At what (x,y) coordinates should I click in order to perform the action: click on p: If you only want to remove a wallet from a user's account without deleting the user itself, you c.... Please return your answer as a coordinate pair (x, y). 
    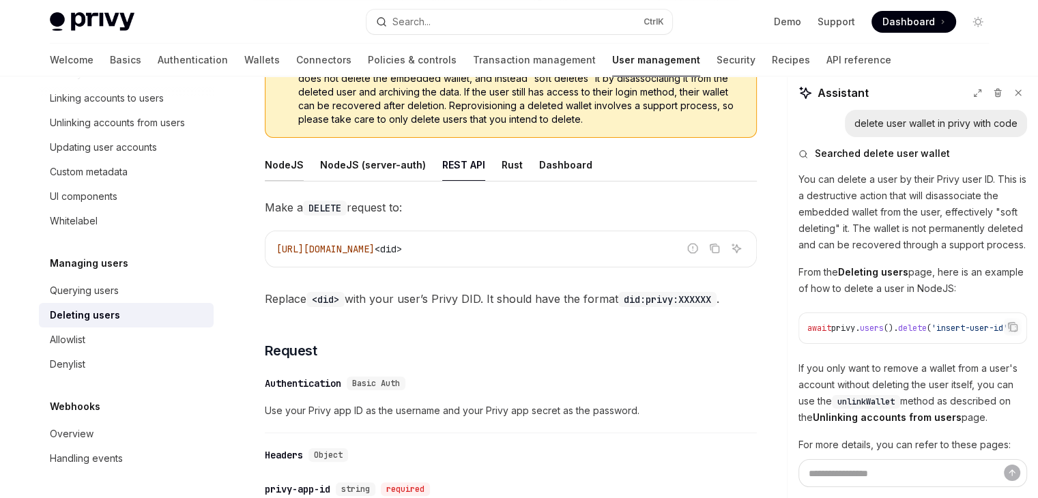
    Looking at the image, I should click on (912, 393).